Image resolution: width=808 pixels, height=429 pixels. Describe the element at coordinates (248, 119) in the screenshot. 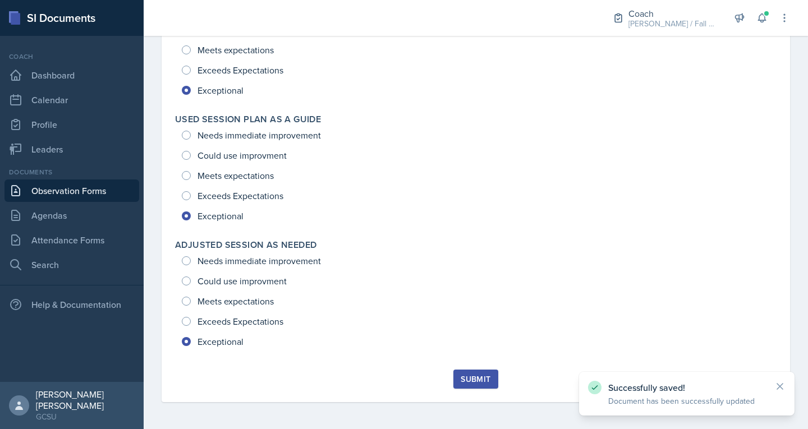

I see `label: Used Session Plan As A Guide` at that location.